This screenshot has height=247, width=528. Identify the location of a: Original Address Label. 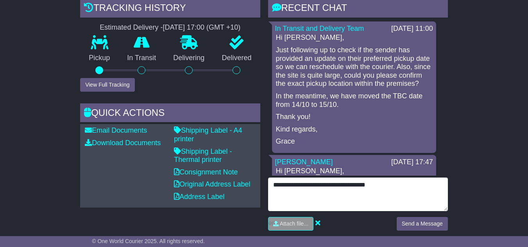
(212, 184).